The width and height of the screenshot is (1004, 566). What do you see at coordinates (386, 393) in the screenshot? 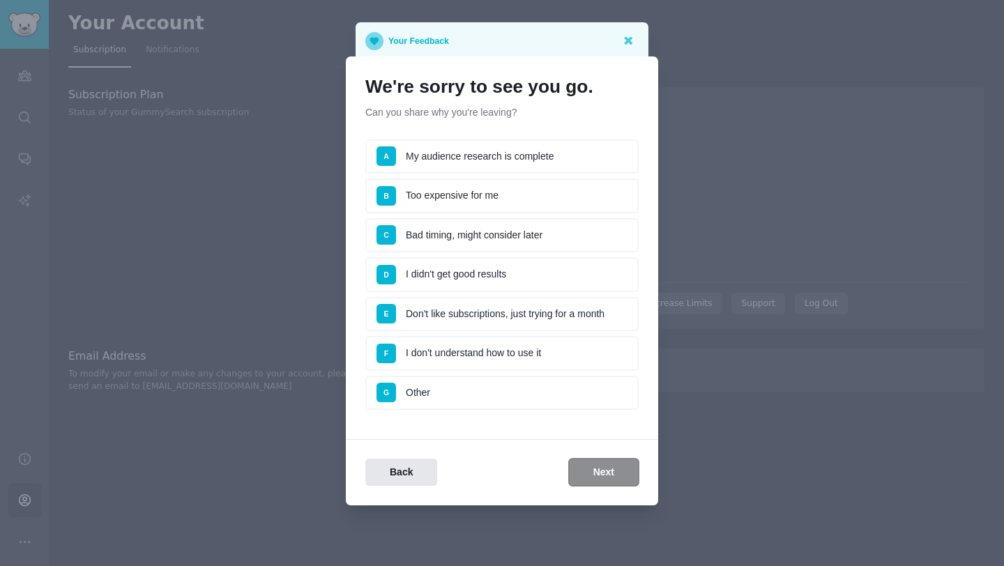
I see `span: G` at bounding box center [386, 393].